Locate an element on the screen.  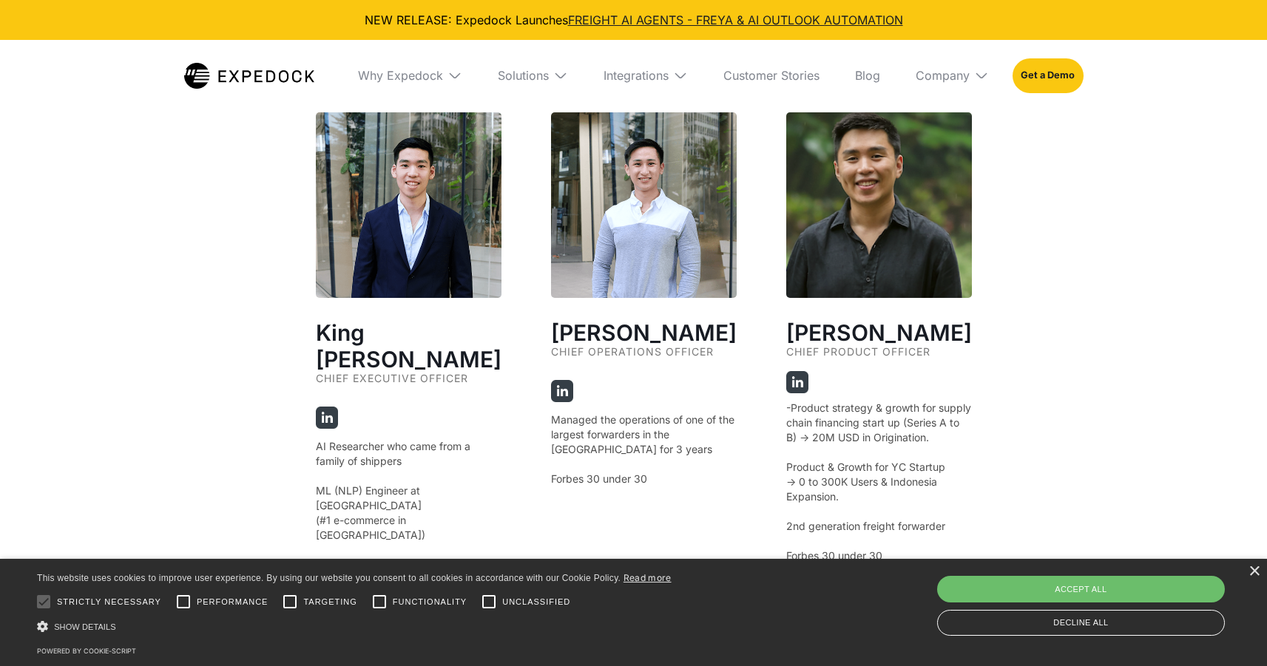
span: This website uses cookies to improve user experience. By using our website you consent to all coo... is located at coordinates (328, 578).